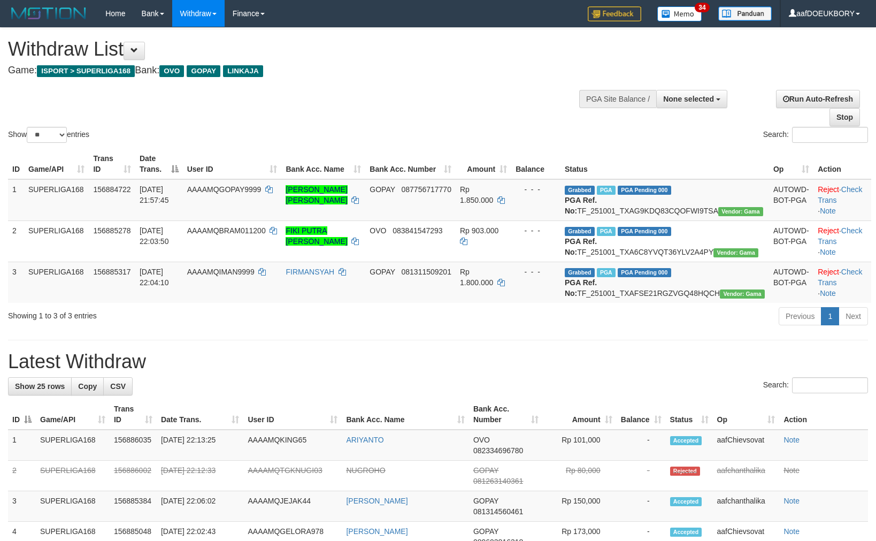  I want to click on td: TF_251001_TXAFSE21RGZVGQ48HQCH, so click(665, 282).